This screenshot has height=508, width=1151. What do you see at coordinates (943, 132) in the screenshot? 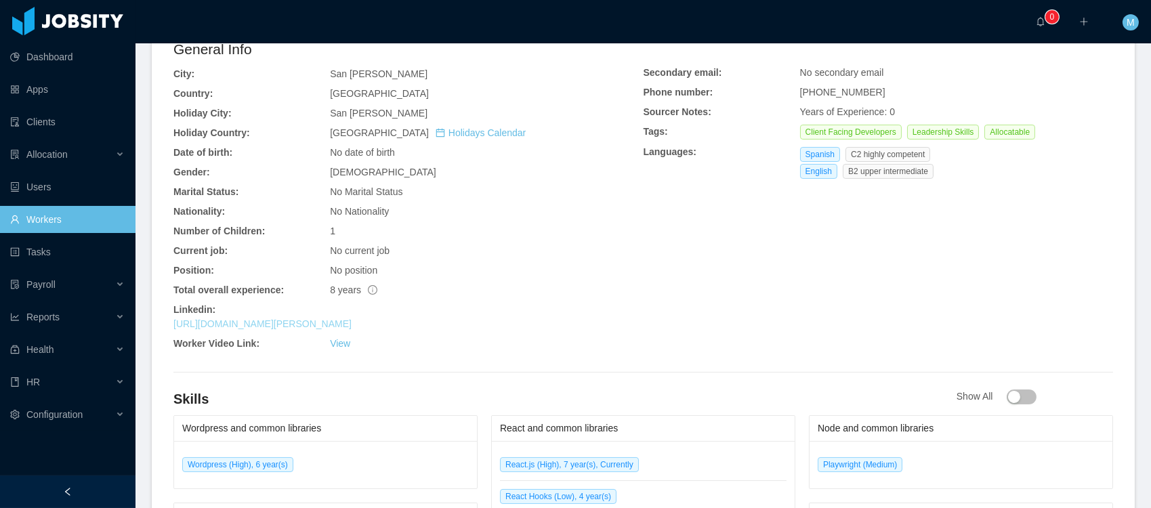
I see `span: Leadership Skills` at bounding box center [943, 132].